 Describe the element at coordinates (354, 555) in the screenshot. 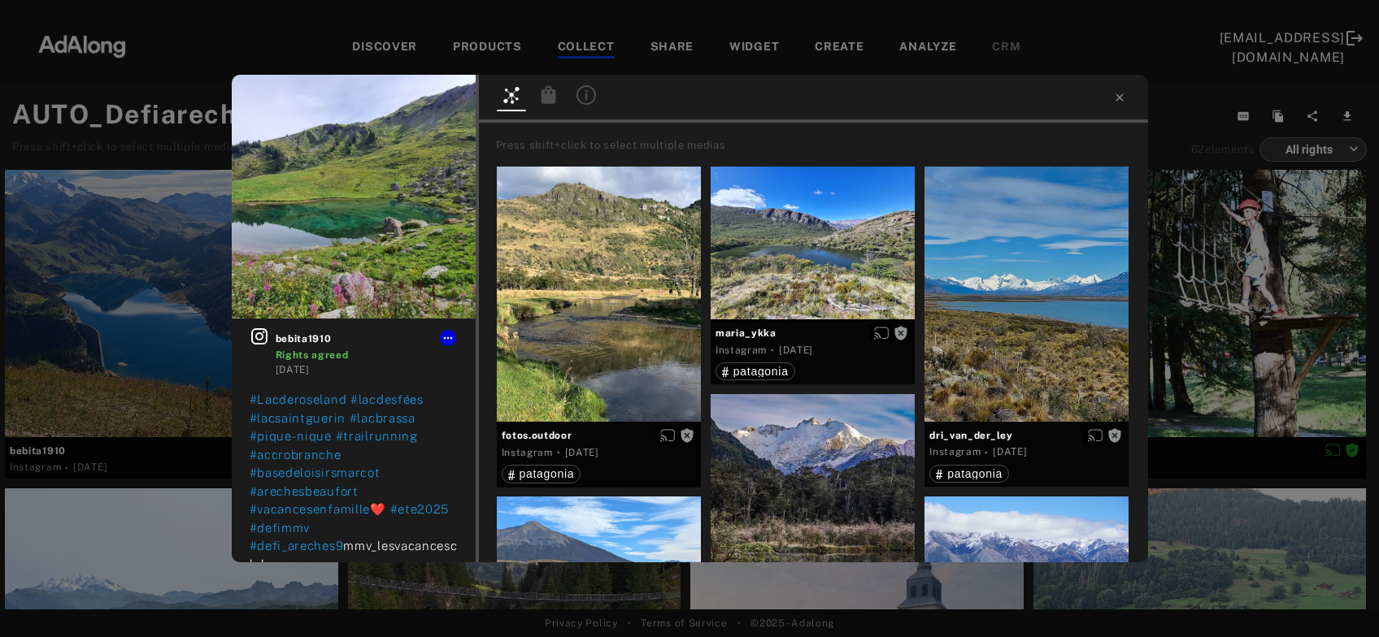

I see `span: mmv_lesvacancesclub` at that location.